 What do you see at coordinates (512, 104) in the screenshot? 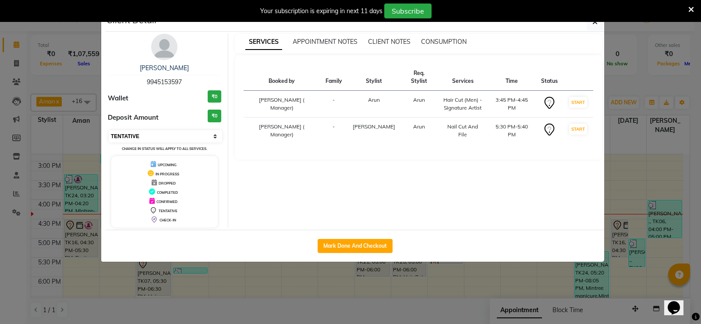
I see `td: 3:45 PM-4:45 PM` at bounding box center [512, 104].